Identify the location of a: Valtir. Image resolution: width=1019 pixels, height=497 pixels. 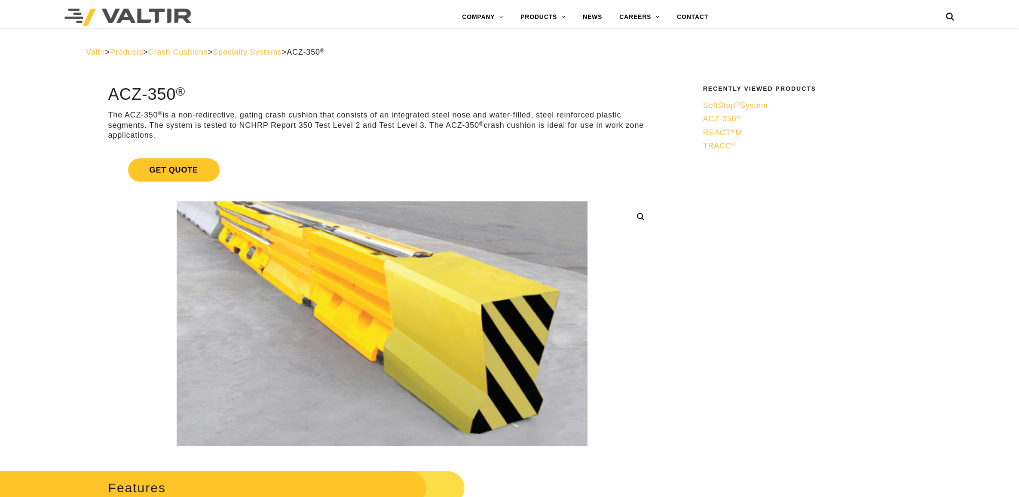
(95, 52).